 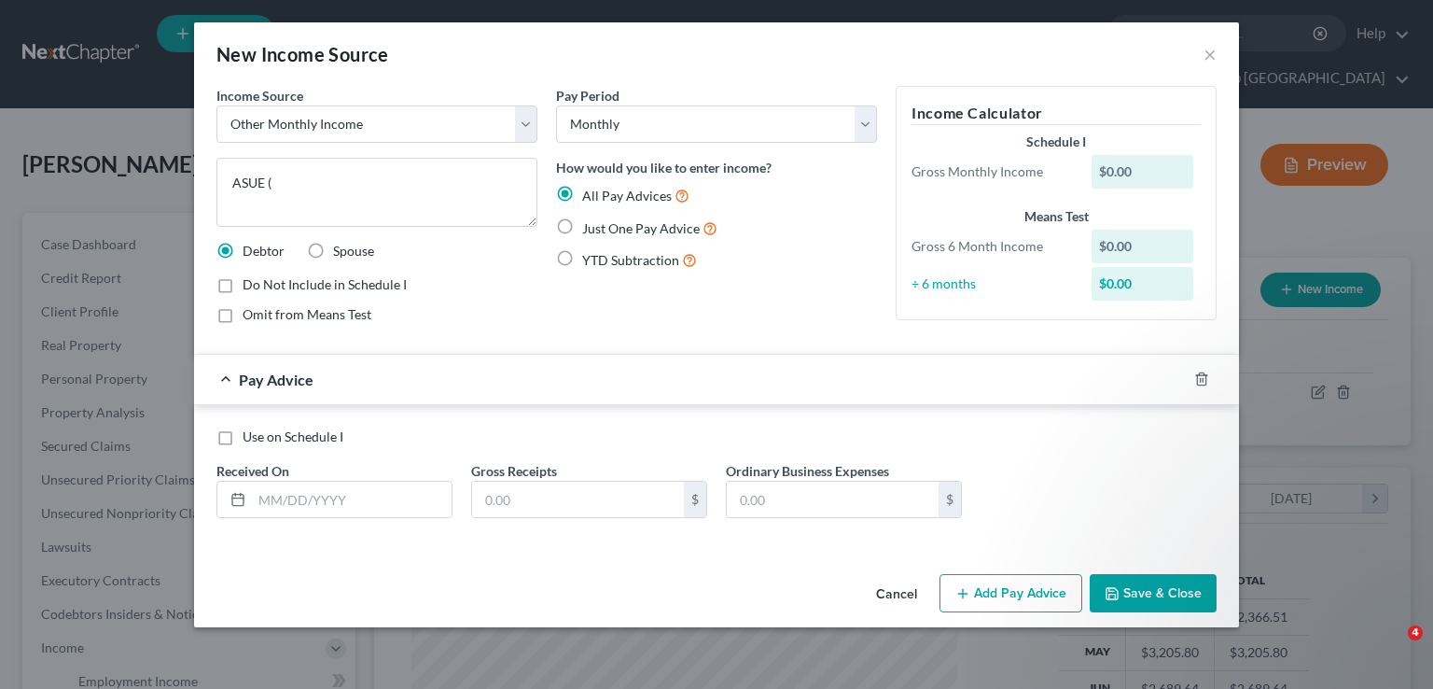 I want to click on span: Omit from Means Test, so click(x=307, y=313).